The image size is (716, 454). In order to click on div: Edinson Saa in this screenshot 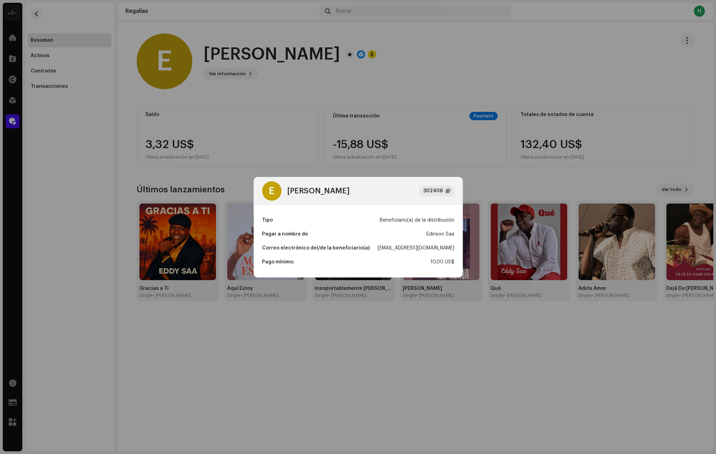, I will do `click(440, 234)`.